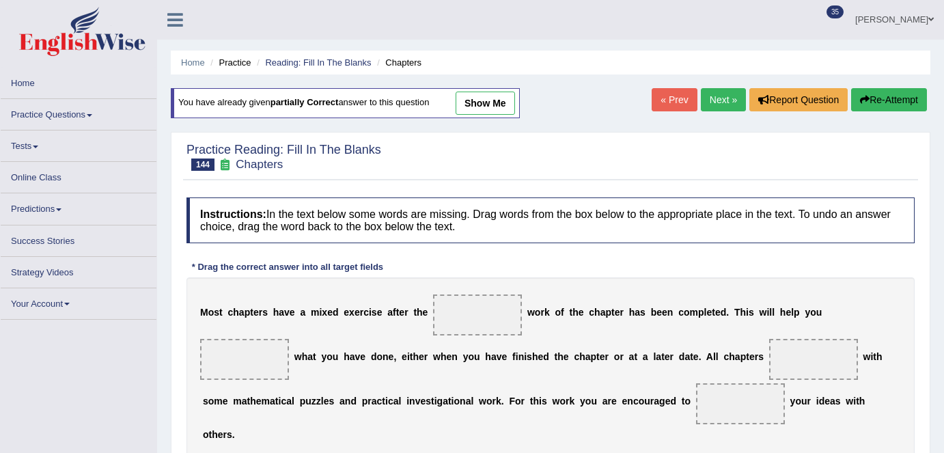  I want to click on a: Online Class, so click(79, 175).